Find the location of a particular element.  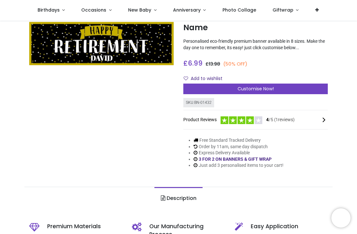

a: 3 FOR 2 ON BANNERS & GIFT WRAP is located at coordinates (235, 159).